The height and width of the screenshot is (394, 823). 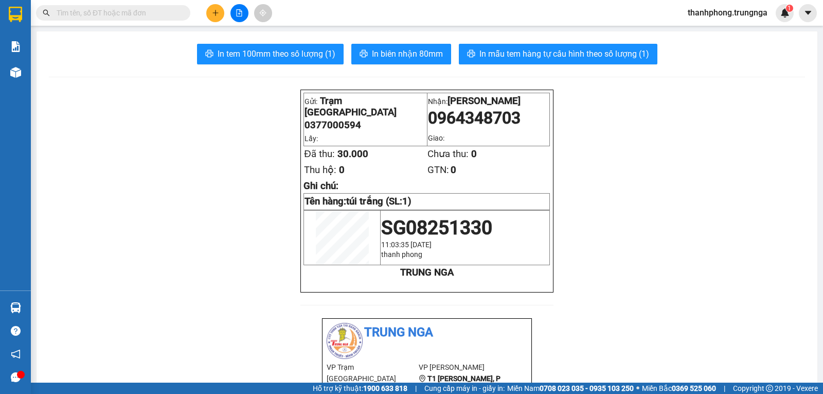 What do you see at coordinates (360, 388) in the screenshot?
I see `span: Hỗ trợ kỹ thuật:` at bounding box center [360, 388].